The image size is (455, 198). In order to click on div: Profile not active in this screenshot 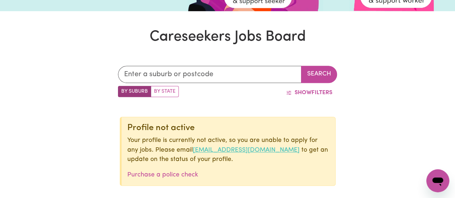, I will do `click(228, 128)`.